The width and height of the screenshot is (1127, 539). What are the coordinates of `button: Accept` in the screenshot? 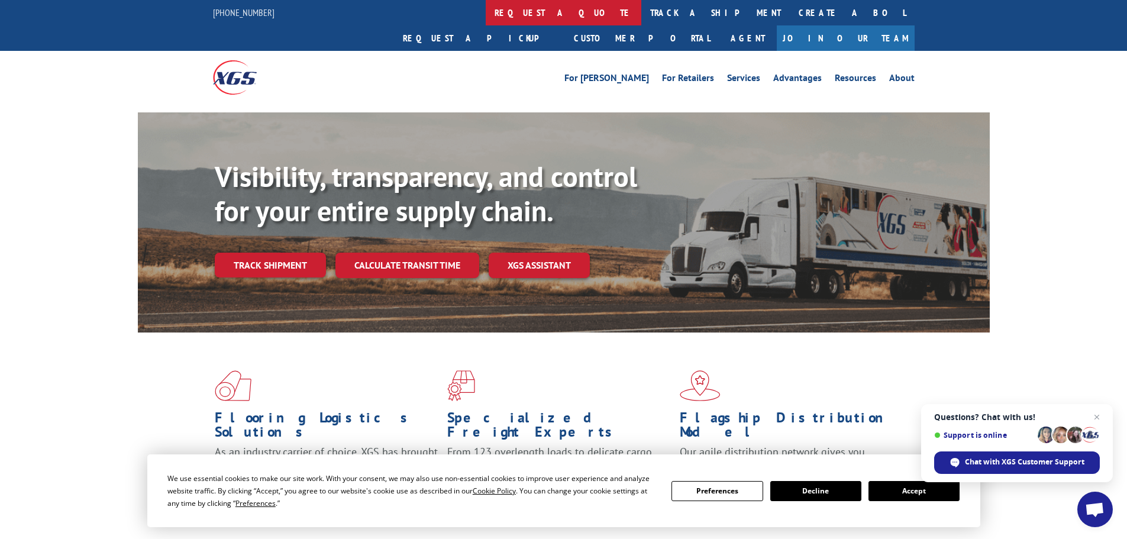 It's located at (914, 491).